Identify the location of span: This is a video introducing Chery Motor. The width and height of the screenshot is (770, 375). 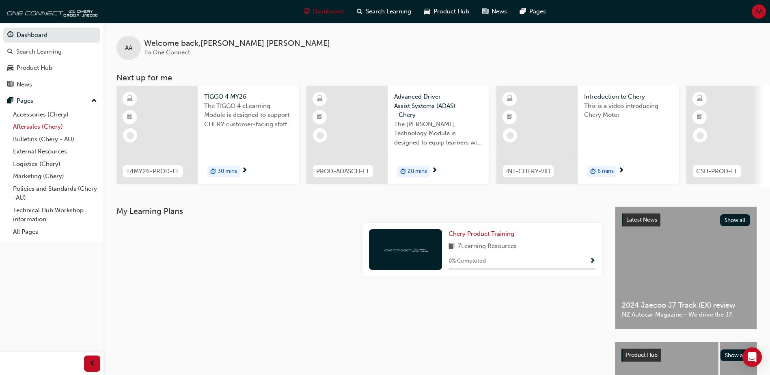
(628, 110).